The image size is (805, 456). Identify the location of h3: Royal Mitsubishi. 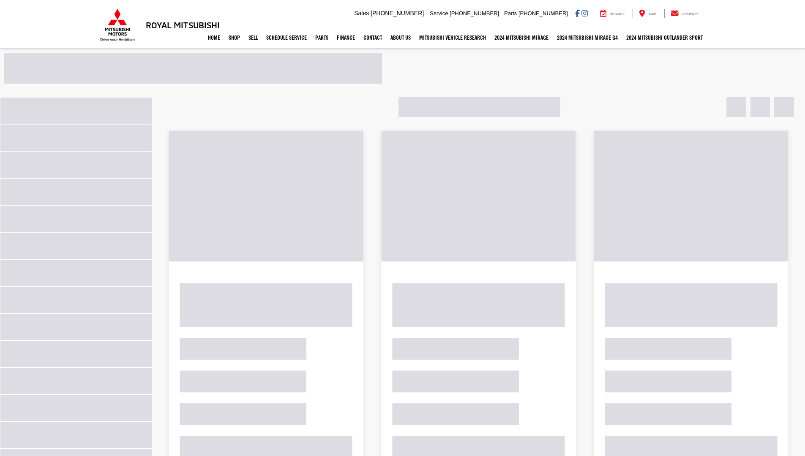
(182, 25).